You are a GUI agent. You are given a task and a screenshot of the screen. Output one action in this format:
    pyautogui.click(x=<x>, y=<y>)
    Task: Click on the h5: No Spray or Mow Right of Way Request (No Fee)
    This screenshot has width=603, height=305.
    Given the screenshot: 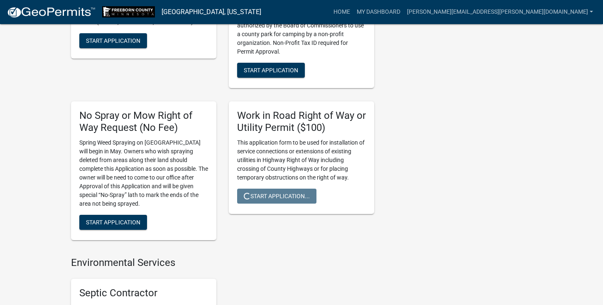 What is the action you would take?
    pyautogui.click(x=144, y=122)
    